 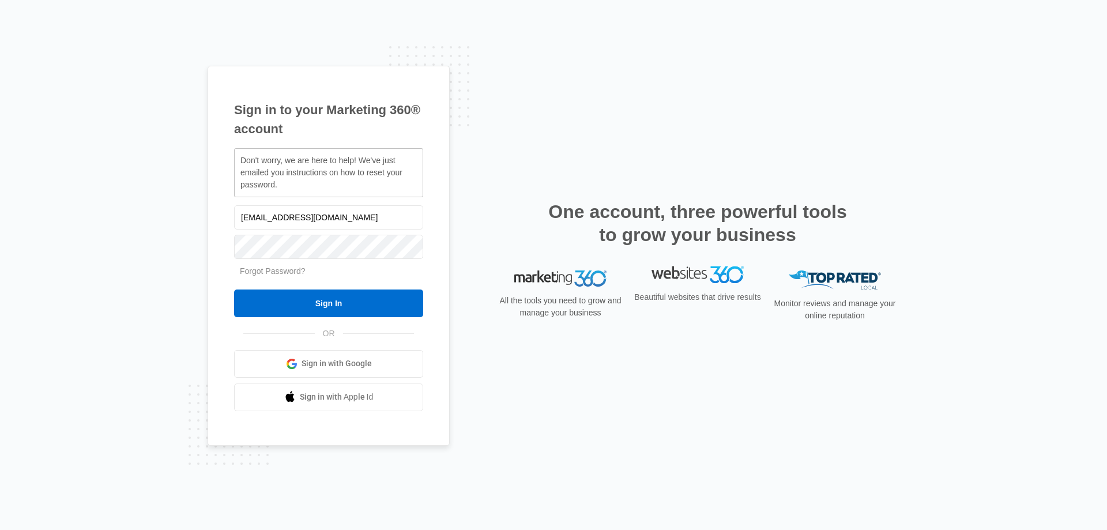 I want to click on input: Sign In, so click(x=329, y=303).